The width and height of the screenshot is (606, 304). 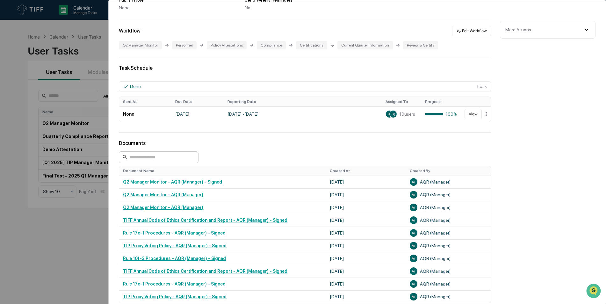 What do you see at coordinates (393, 114) in the screenshot?
I see `span: S(` at bounding box center [393, 114].